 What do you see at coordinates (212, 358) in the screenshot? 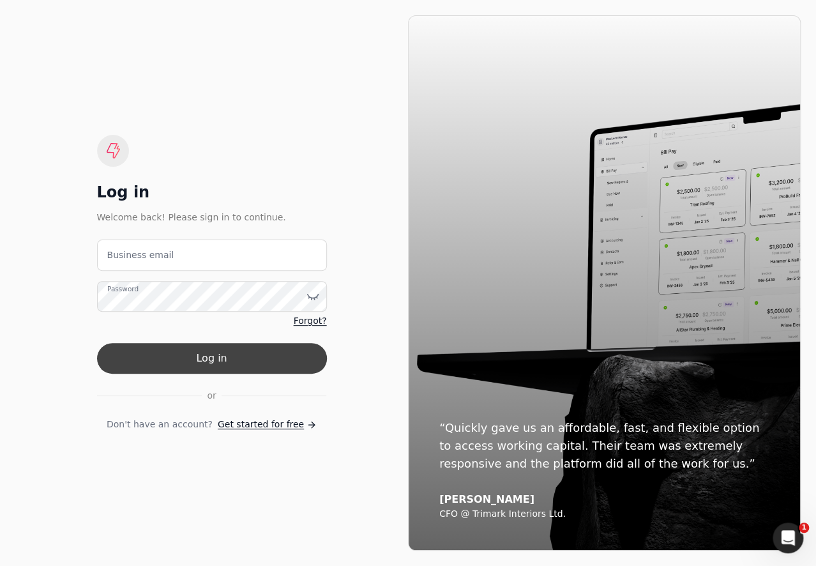
I see `button: Log in` at bounding box center [212, 358].